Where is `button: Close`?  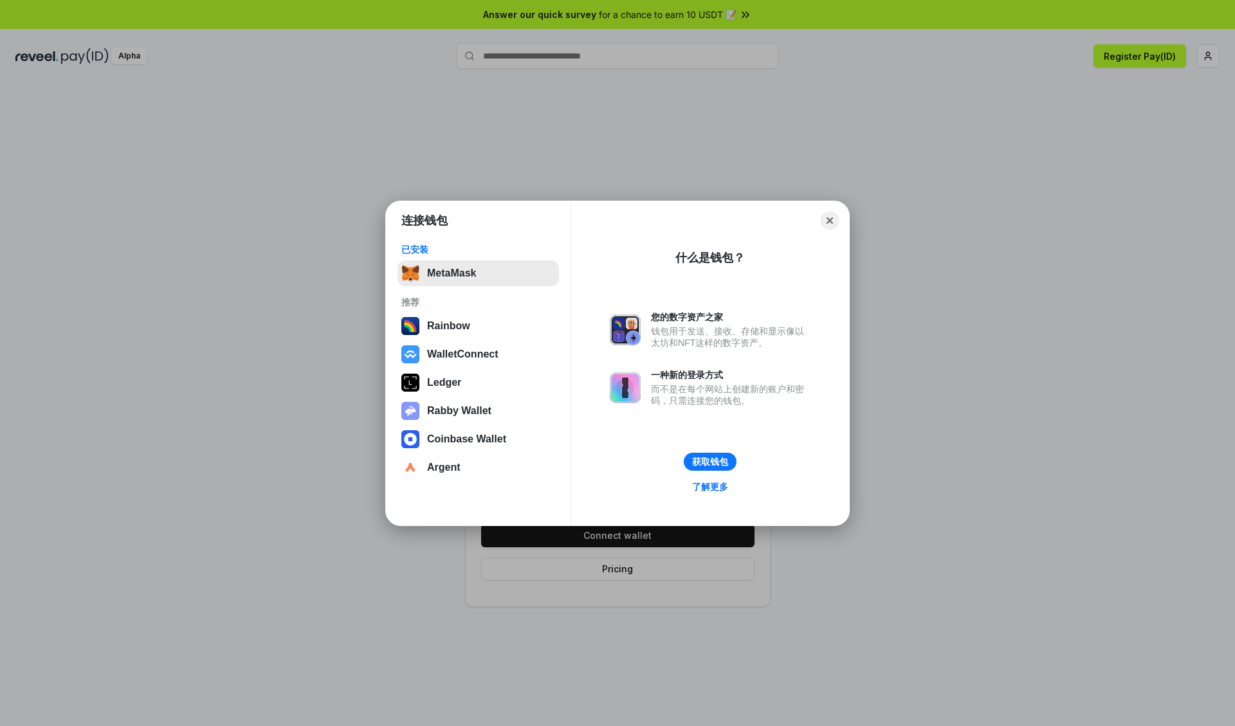 button: Close is located at coordinates (830, 221).